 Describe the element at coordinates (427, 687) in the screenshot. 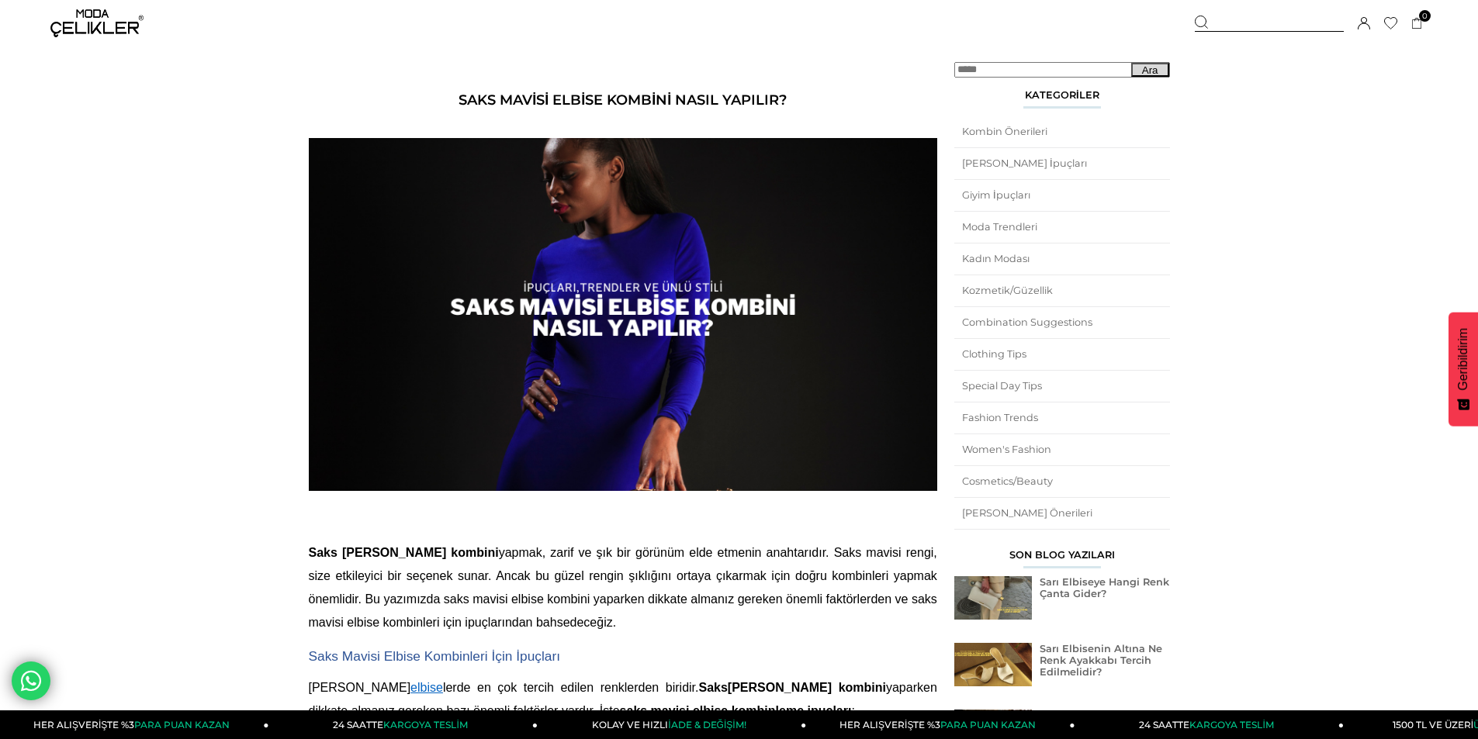

I see `a: elbise` at that location.